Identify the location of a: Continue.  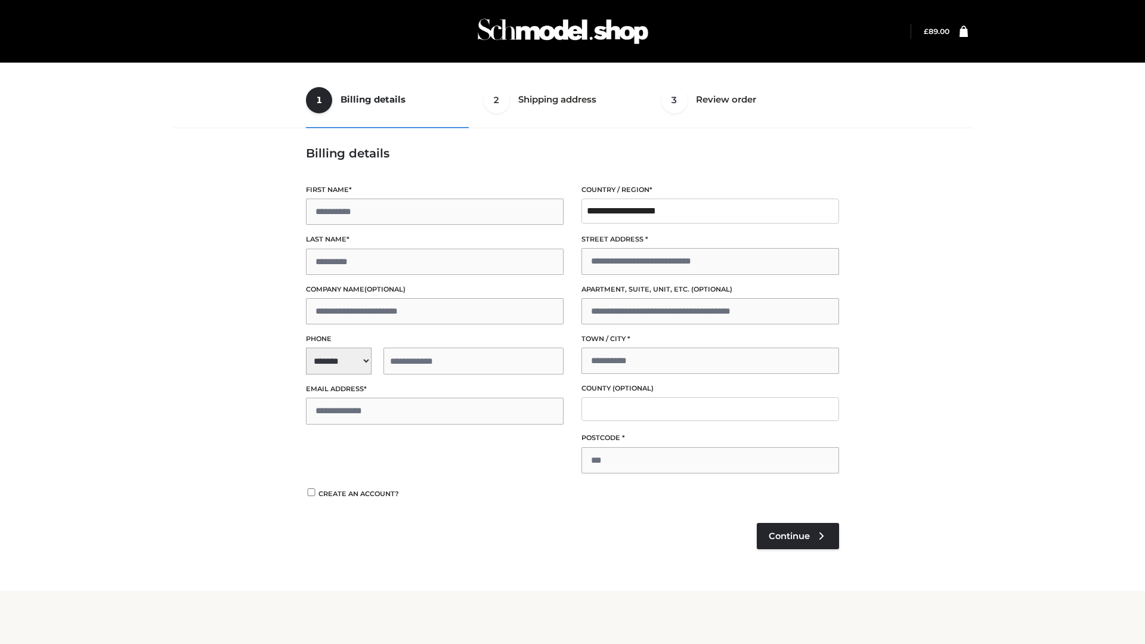
(798, 536).